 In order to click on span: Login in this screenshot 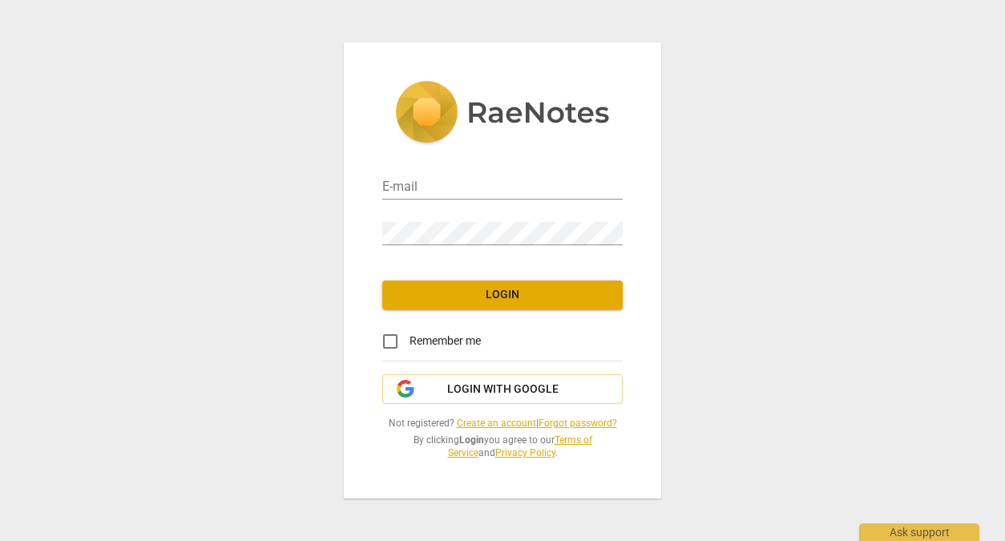, I will do `click(503, 295)`.